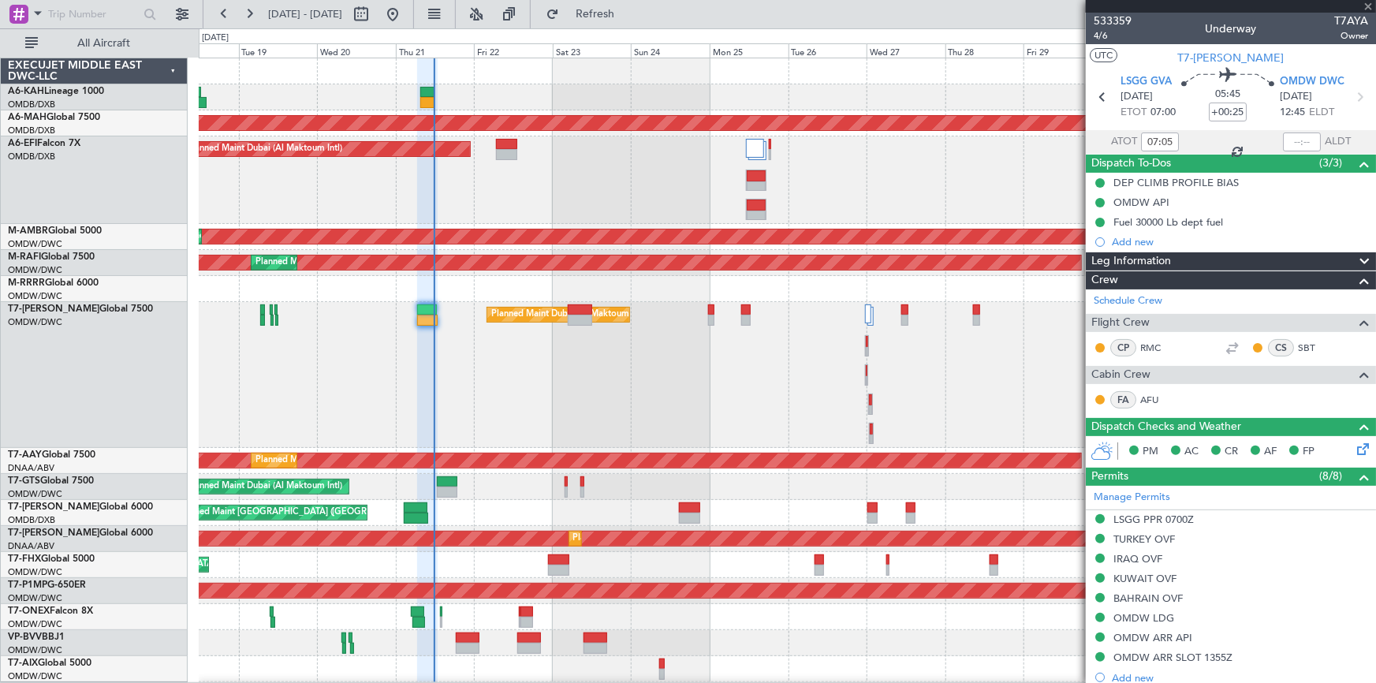  I want to click on span: Flight Crew, so click(1120, 322).